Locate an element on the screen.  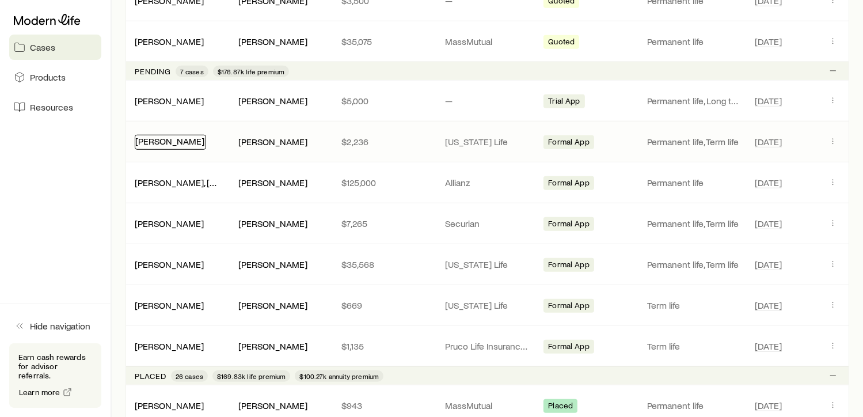
p: $2,236 is located at coordinates (384, 142).